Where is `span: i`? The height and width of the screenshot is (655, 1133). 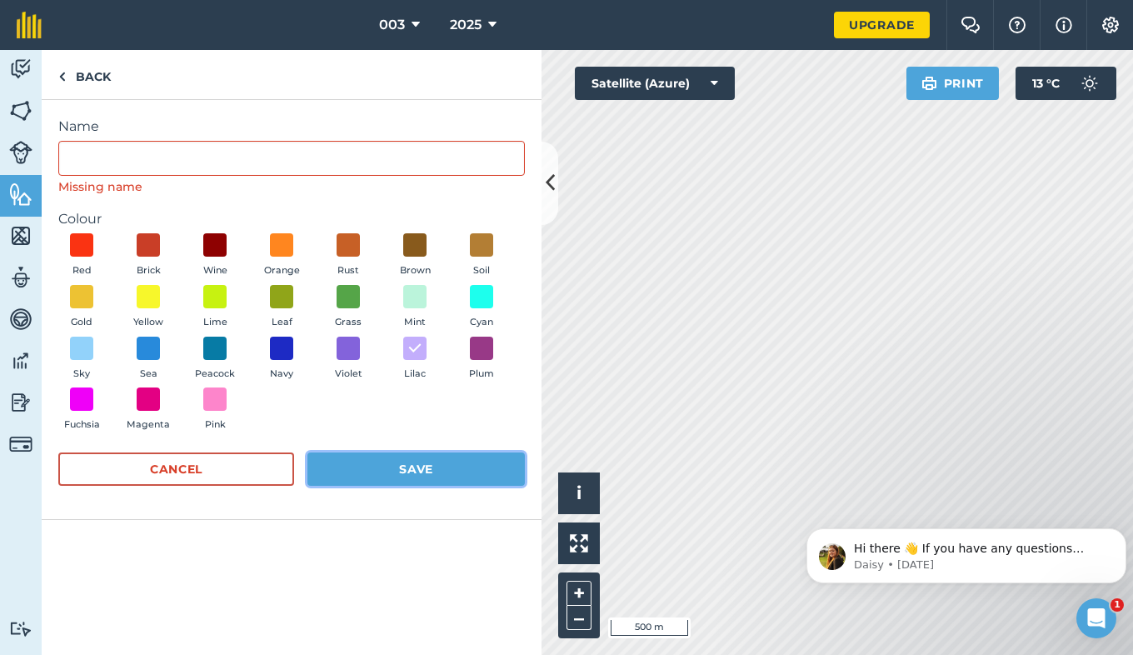 span: i is located at coordinates (579, 492).